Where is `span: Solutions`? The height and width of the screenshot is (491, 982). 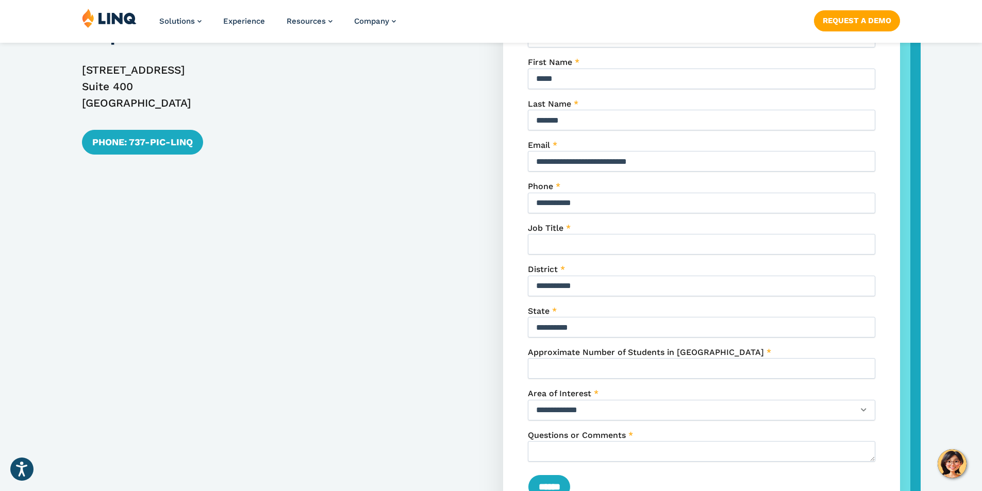
span: Solutions is located at coordinates (177, 21).